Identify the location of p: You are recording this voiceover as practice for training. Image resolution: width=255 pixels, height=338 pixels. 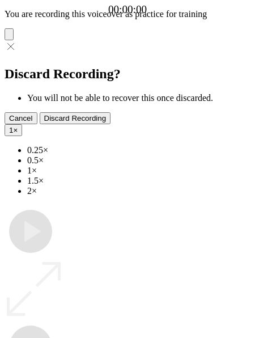
(128, 14).